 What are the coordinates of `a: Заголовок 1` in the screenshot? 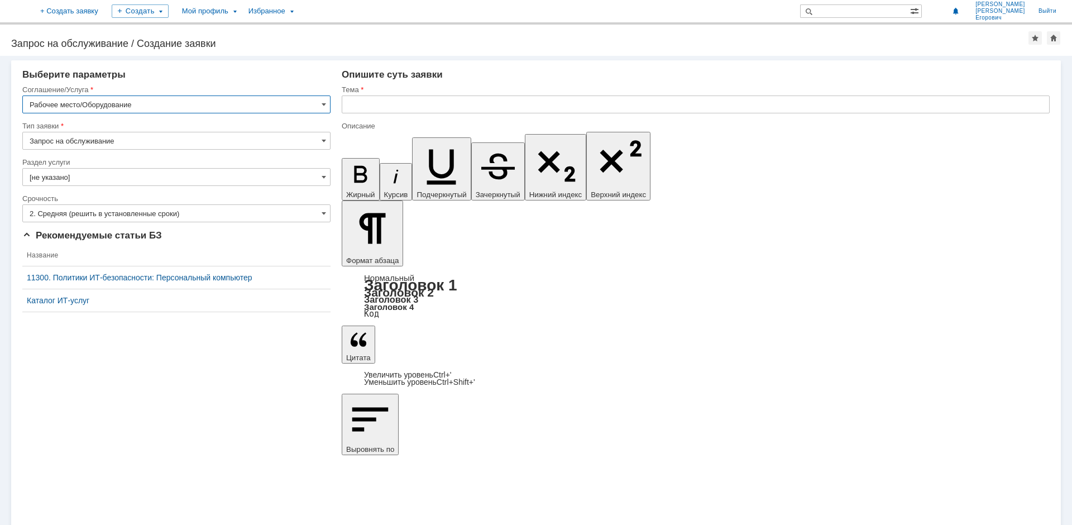 It's located at (410, 285).